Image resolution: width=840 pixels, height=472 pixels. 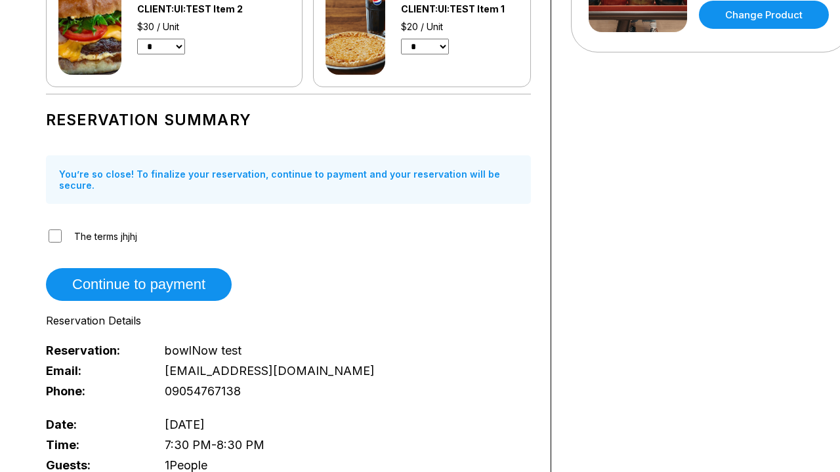 What do you see at coordinates (94, 350) in the screenshot?
I see `span: Reservation:` at bounding box center [94, 350].